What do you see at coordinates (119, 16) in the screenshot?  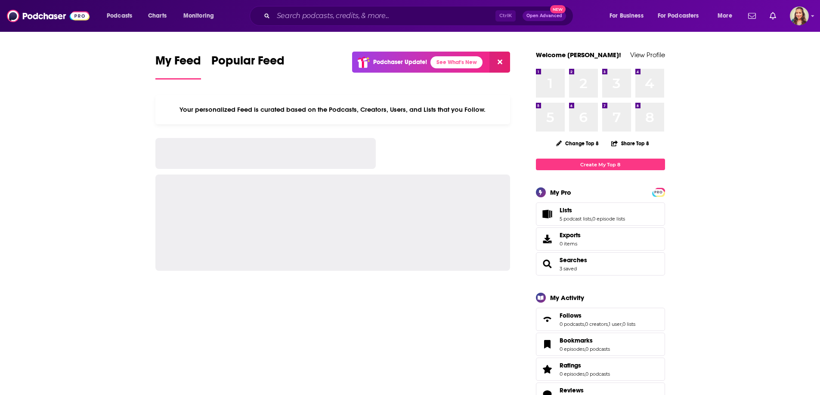 I see `span: Podcasts` at bounding box center [119, 16].